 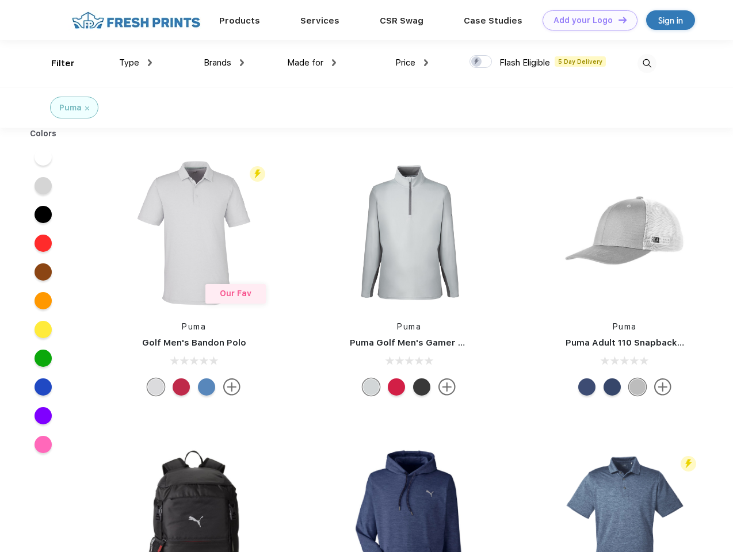 What do you see at coordinates (580, 62) in the screenshot?
I see `span: 5 Day Delivery` at bounding box center [580, 62].